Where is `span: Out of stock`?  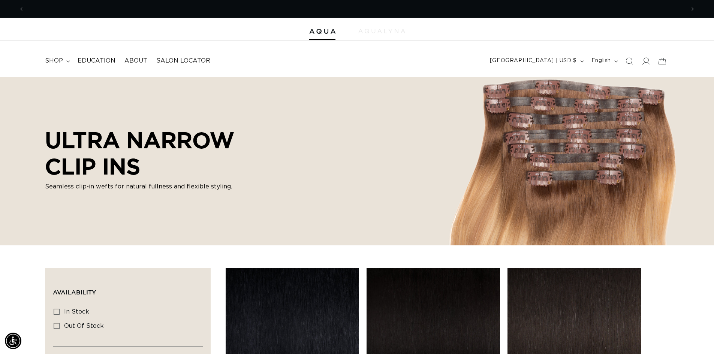 span: Out of stock is located at coordinates (84, 326).